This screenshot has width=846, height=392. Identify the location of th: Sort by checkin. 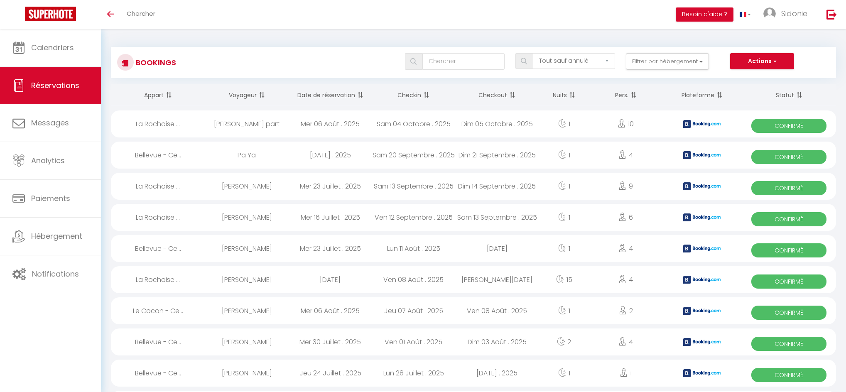
(414, 95).